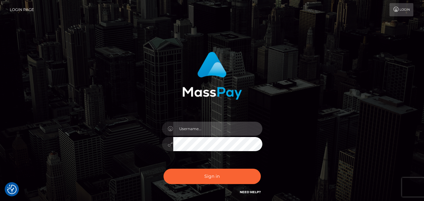 The width and height of the screenshot is (424, 201). What do you see at coordinates (212, 176) in the screenshot?
I see `button: Sign in` at bounding box center [212, 176].